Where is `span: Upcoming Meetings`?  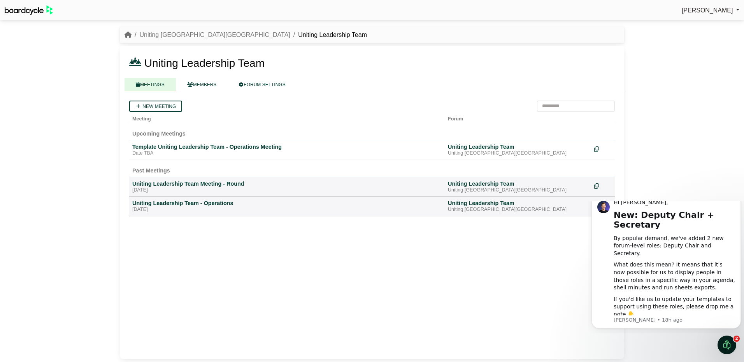 span: Upcoming Meetings is located at coordinates (159, 134).